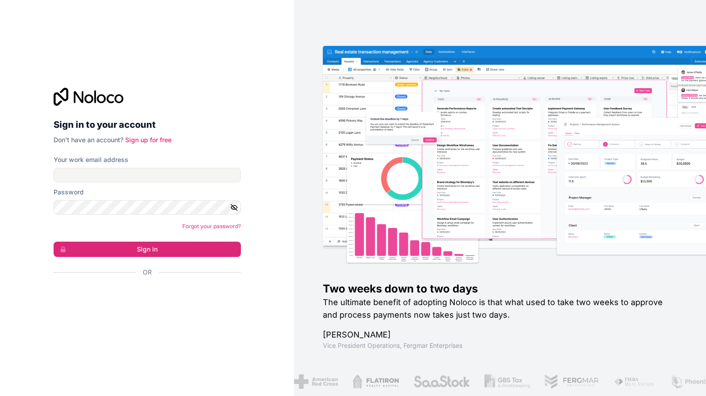 The width and height of the screenshot is (706, 396). I want to click on h2: The ultimate benefit of adopting Noloco is that what used to take two weeks to approve and proces..., so click(500, 309).